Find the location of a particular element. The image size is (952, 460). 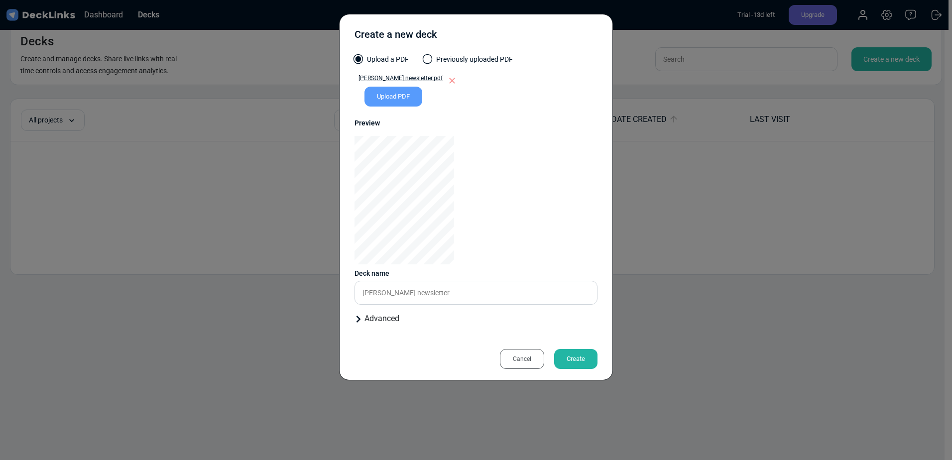

div: Create is located at coordinates (575, 359).